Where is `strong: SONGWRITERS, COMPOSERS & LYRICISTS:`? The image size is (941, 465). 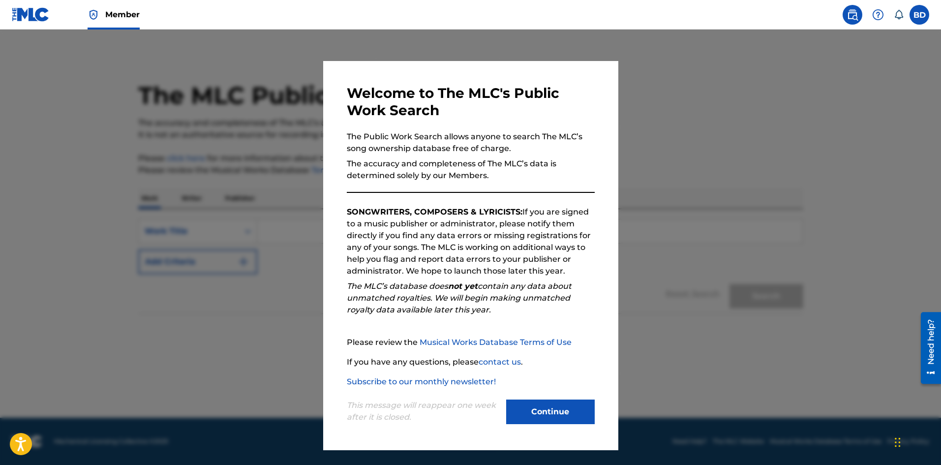 strong: SONGWRITERS, COMPOSERS & LYRICISTS: is located at coordinates (434, 211).